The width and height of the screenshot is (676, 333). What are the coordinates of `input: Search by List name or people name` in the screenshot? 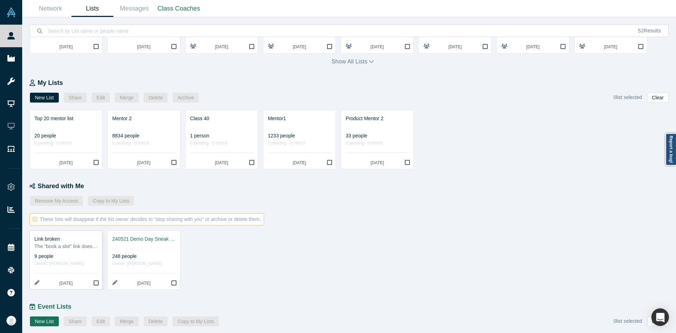 It's located at (339, 31).